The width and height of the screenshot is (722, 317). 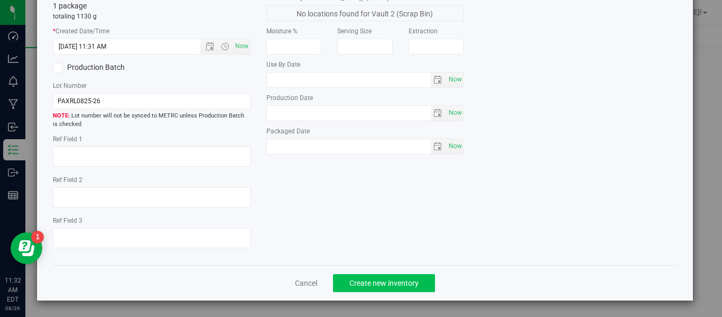 What do you see at coordinates (365, 131) in the screenshot?
I see `label: Packaged Date` at bounding box center [365, 131].